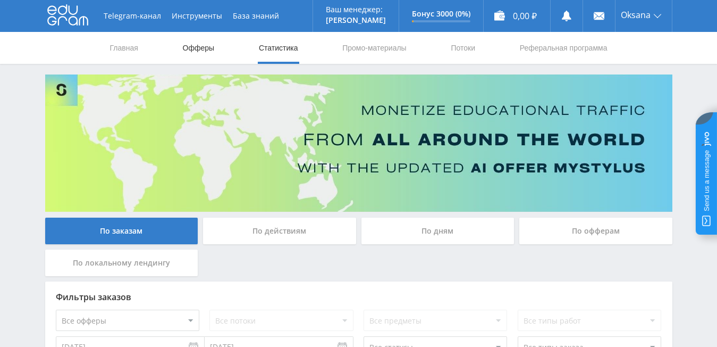 This screenshot has width=717, height=347. Describe the element at coordinates (124, 48) in the screenshot. I see `a: Главная` at that location.